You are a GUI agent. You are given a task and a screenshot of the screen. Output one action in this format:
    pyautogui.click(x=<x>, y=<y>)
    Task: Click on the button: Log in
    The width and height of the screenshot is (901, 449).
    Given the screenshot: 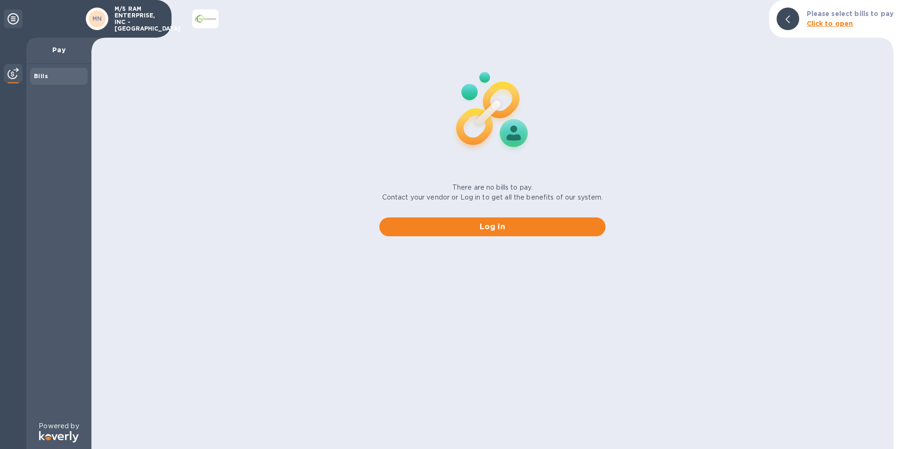 What is the action you would take?
    pyautogui.click(x=492, y=227)
    